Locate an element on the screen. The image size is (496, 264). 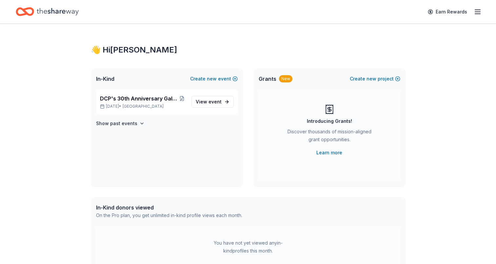
a: Learn more is located at coordinates (329, 153).